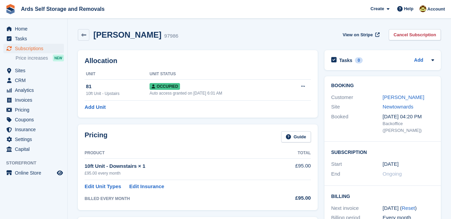 The height and width of the screenshot is (219, 451). What do you see at coordinates (383, 152) in the screenshot?
I see `h2: Subscription` at bounding box center [383, 152].